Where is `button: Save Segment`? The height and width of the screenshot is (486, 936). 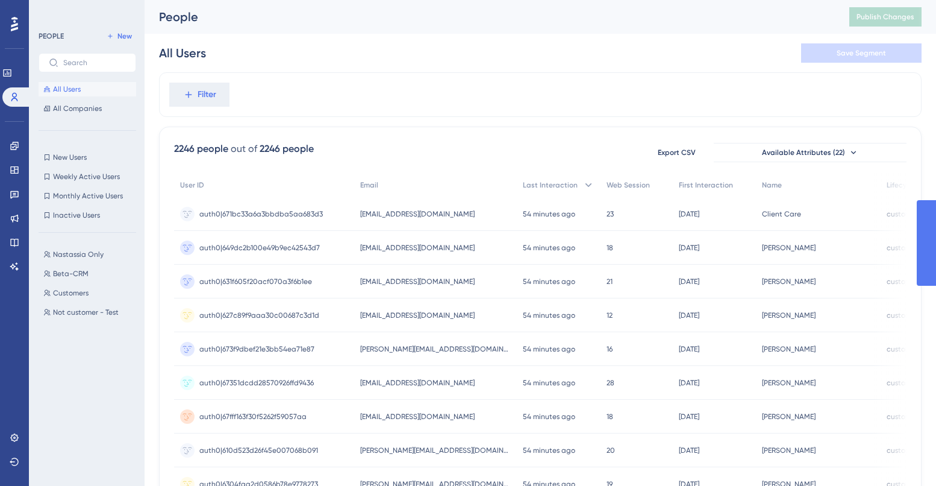 button: Save Segment is located at coordinates (862, 53).